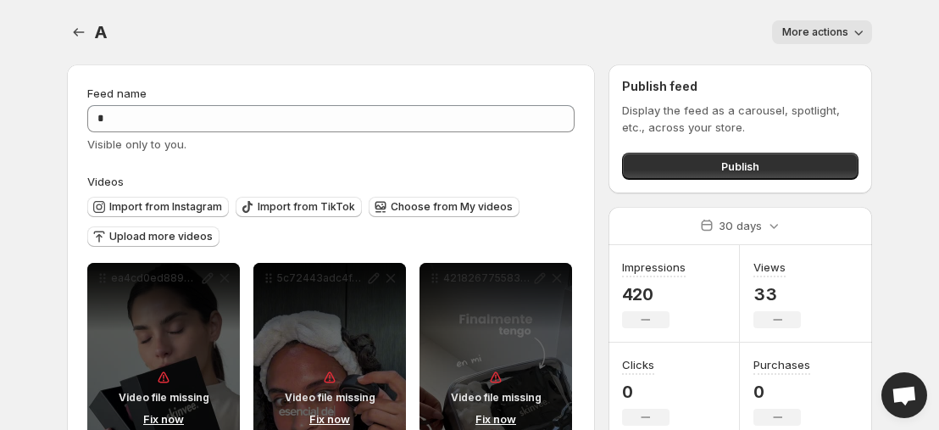 The height and width of the screenshot is (430, 939). What do you see at coordinates (158, 207) in the screenshot?
I see `button: Import from Instagram` at bounding box center [158, 207].